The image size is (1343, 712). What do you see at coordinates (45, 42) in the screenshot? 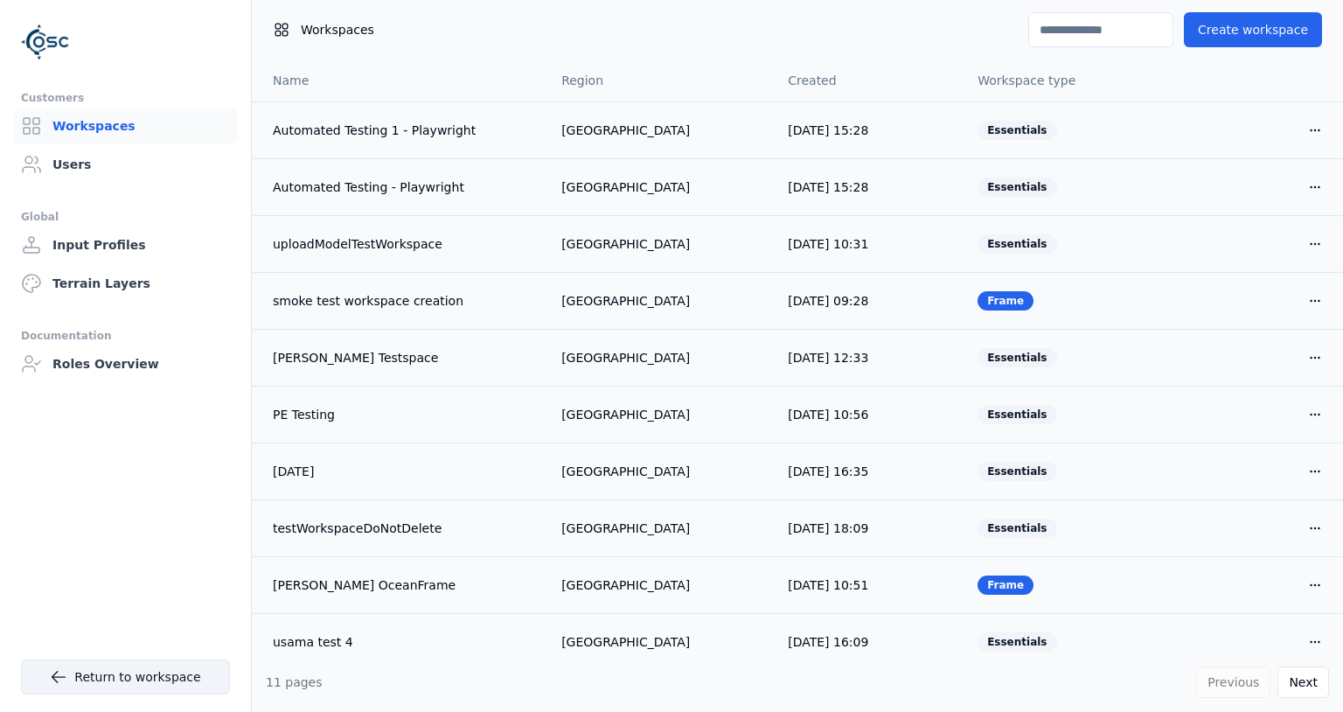
I see `img: Logo` at bounding box center [45, 42].